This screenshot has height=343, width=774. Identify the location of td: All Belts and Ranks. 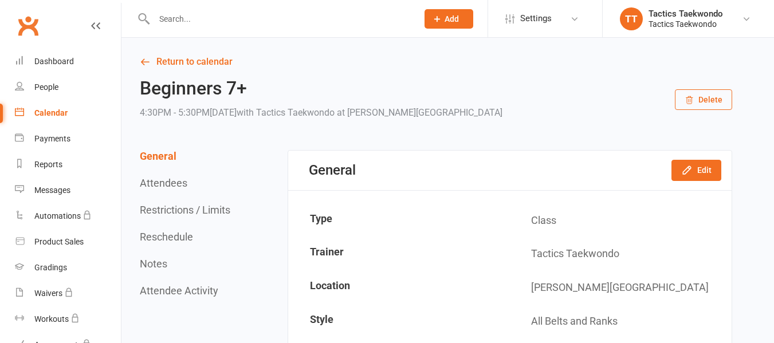
(620, 321).